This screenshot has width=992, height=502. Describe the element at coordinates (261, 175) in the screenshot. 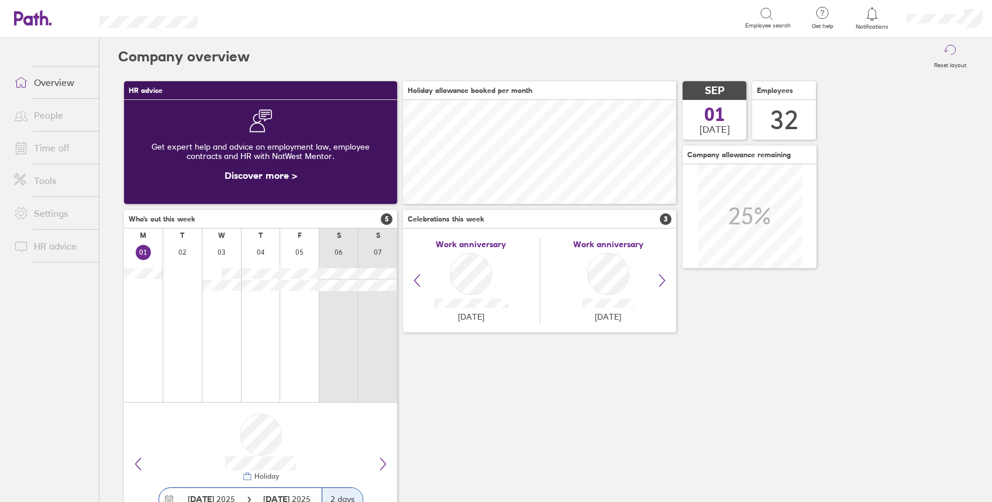

I see `a: Discover more >` at that location.